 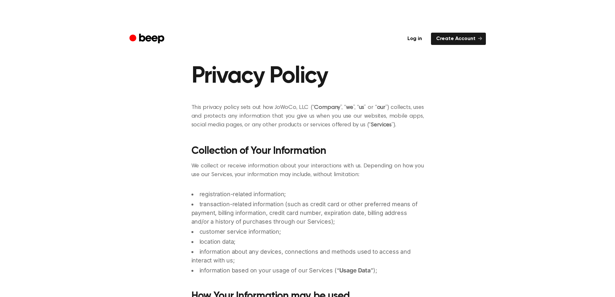 I want to click on li: location data;, so click(x=308, y=241).